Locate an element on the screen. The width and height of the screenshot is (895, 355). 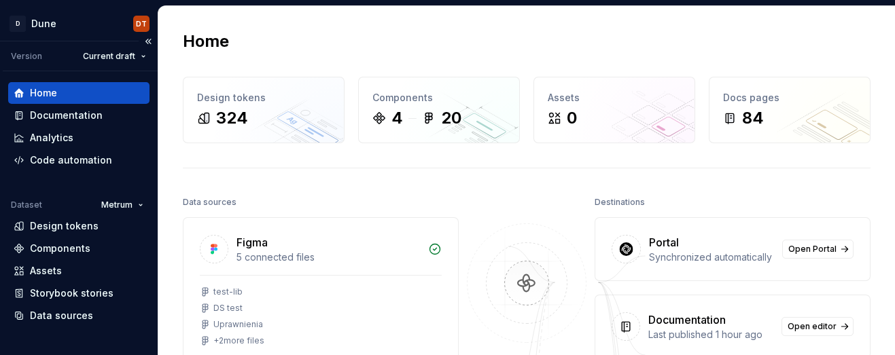
div: Figma is located at coordinates (252, 243).